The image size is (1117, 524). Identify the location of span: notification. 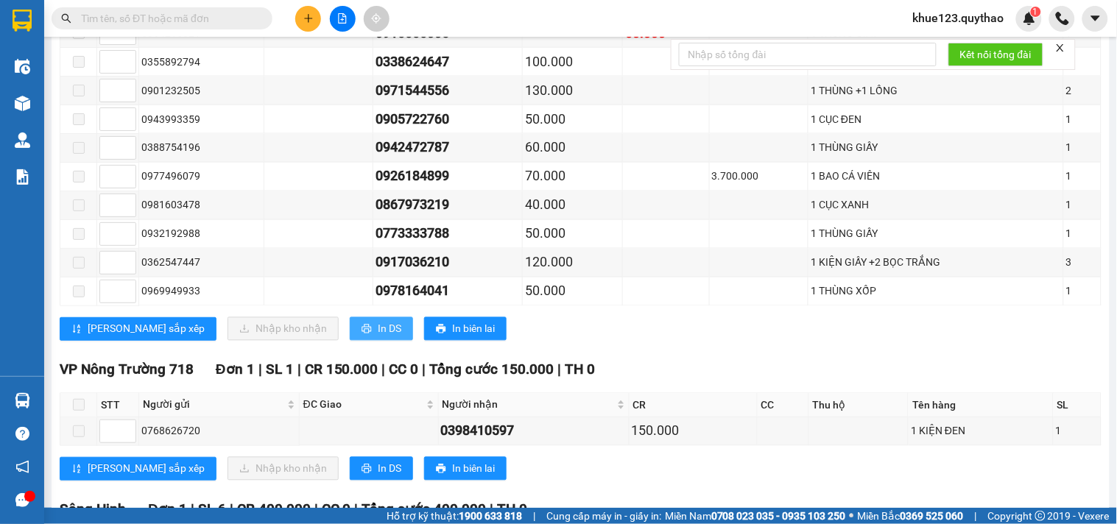
(22, 467).